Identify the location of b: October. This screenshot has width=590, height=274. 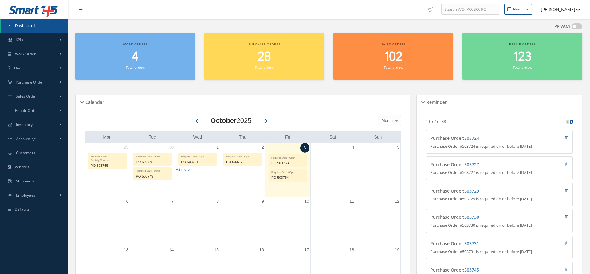
(223, 120).